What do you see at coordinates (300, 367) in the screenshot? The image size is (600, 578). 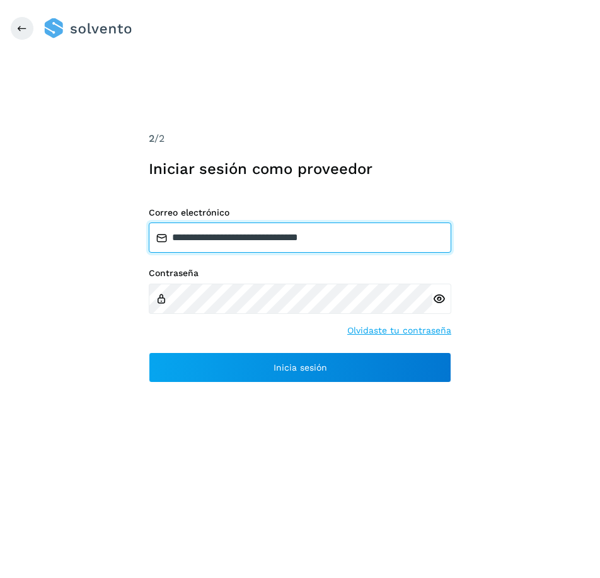 I see `button: Inicia sesión` at bounding box center [300, 367].